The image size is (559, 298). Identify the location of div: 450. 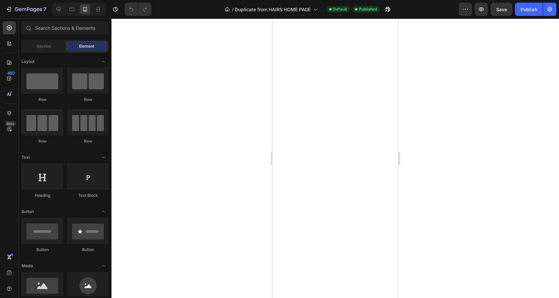
(11, 73).